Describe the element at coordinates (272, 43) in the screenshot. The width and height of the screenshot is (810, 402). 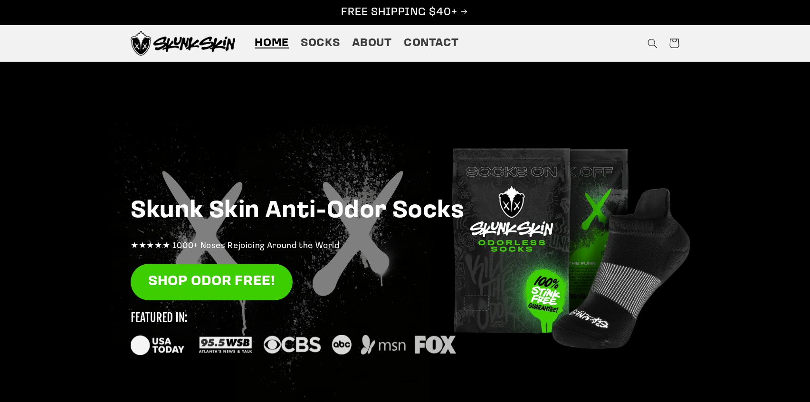
I see `span: Home` at that location.